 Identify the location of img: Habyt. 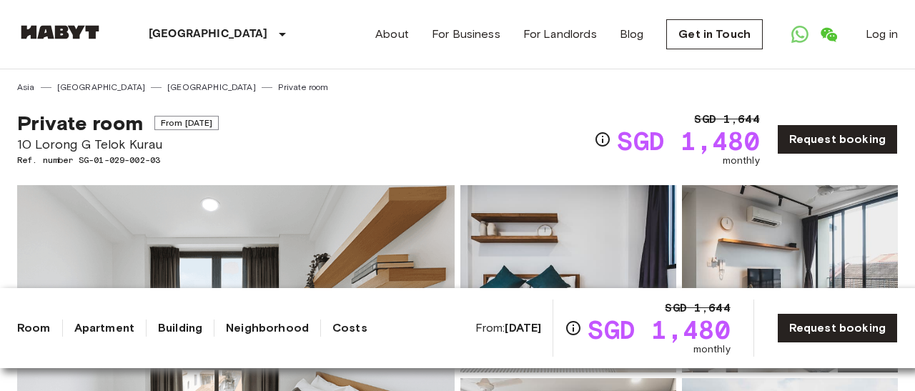
(60, 32).